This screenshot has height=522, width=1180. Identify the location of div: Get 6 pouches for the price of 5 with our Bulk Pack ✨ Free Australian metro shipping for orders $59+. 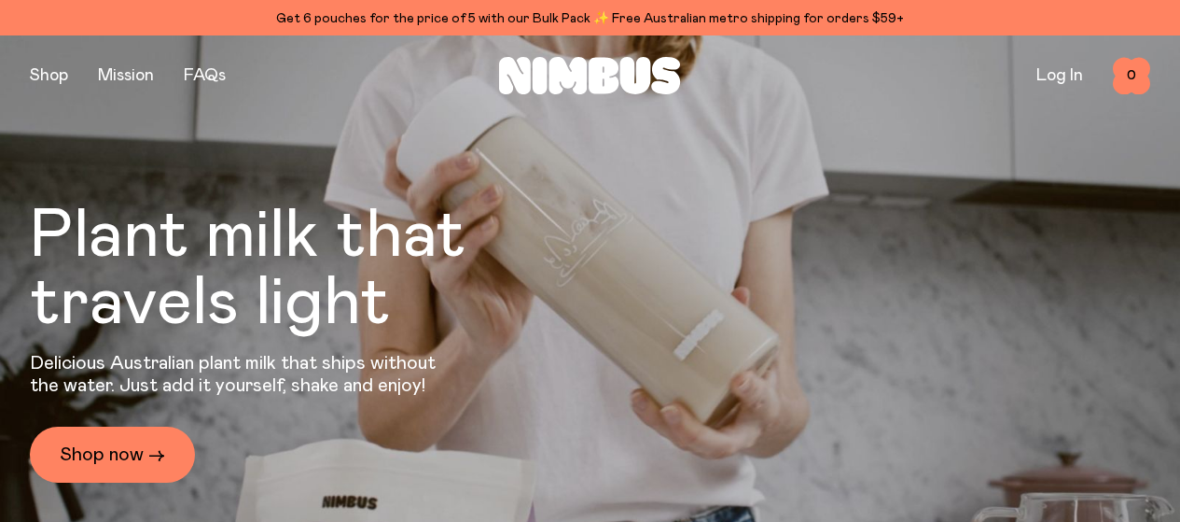
(590, 19).